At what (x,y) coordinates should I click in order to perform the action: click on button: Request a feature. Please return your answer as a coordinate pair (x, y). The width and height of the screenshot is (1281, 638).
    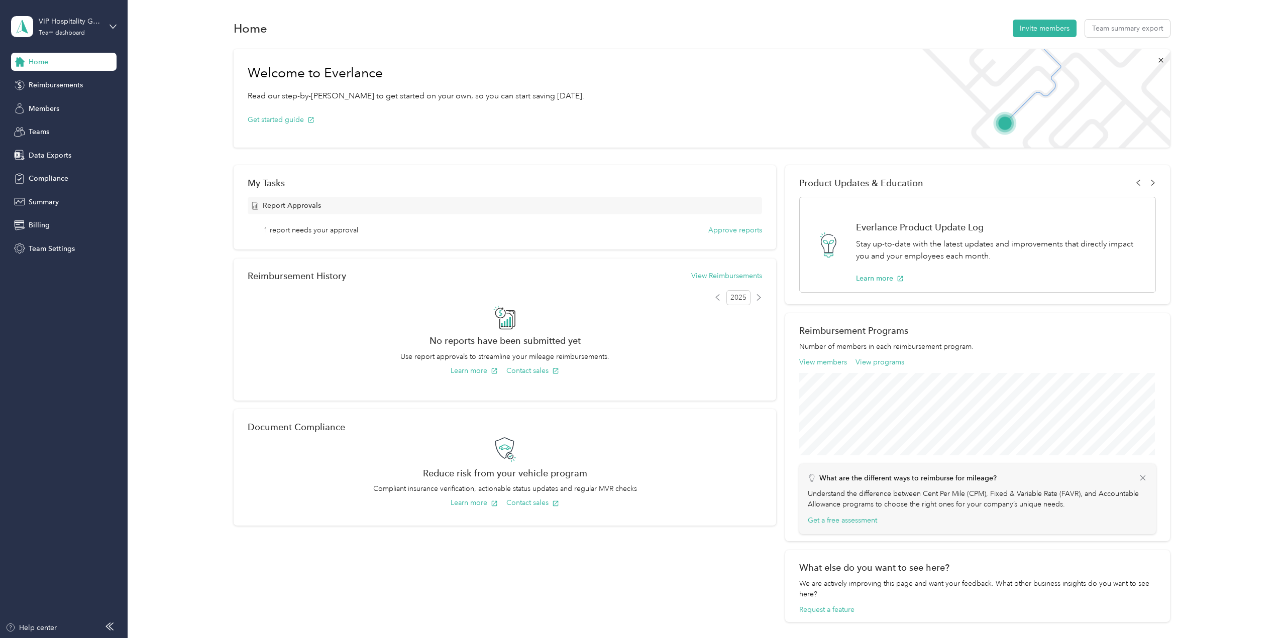
    Looking at the image, I should click on (827, 610).